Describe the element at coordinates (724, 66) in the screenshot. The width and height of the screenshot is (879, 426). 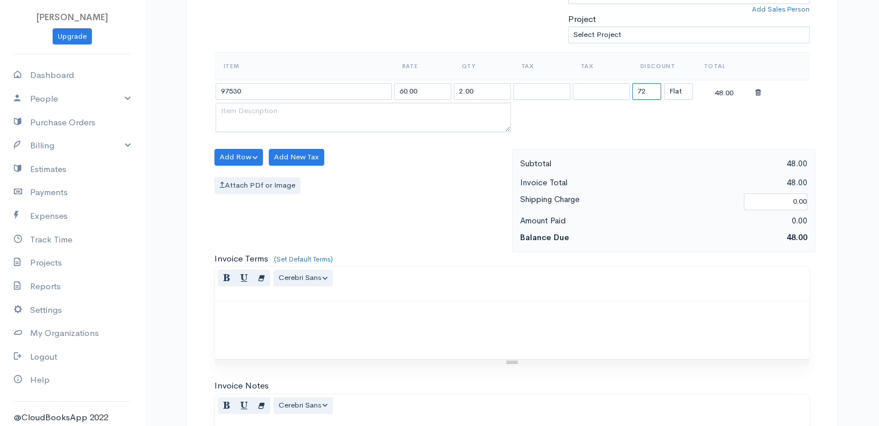
I see `th: Total` at that location.